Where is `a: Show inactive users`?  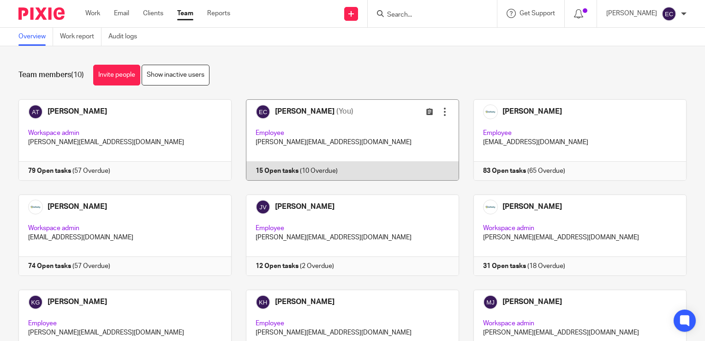
a: Show inactive users is located at coordinates (175, 75).